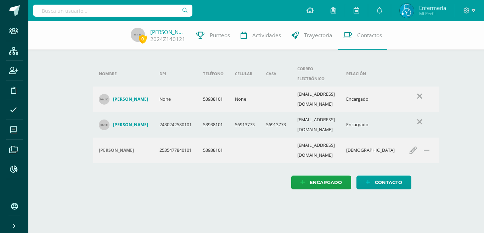 The width and height of the screenshot is (484, 233). I want to click on a: Trayectoria, so click(312, 35).